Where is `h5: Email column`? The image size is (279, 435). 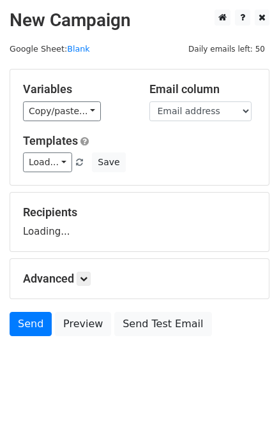
h5: Email column is located at coordinates (203, 89).